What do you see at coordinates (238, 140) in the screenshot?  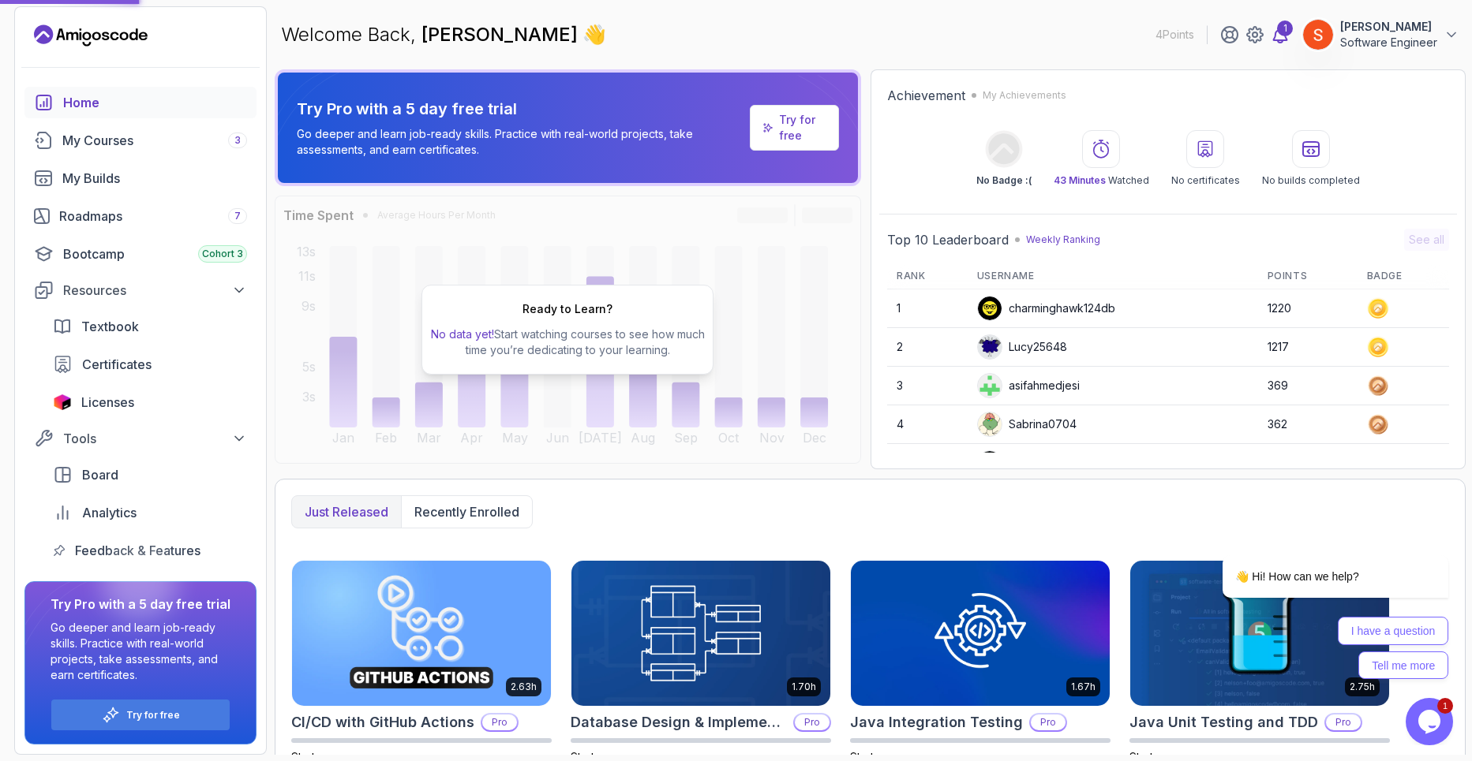 I see `span: 3` at bounding box center [238, 140].